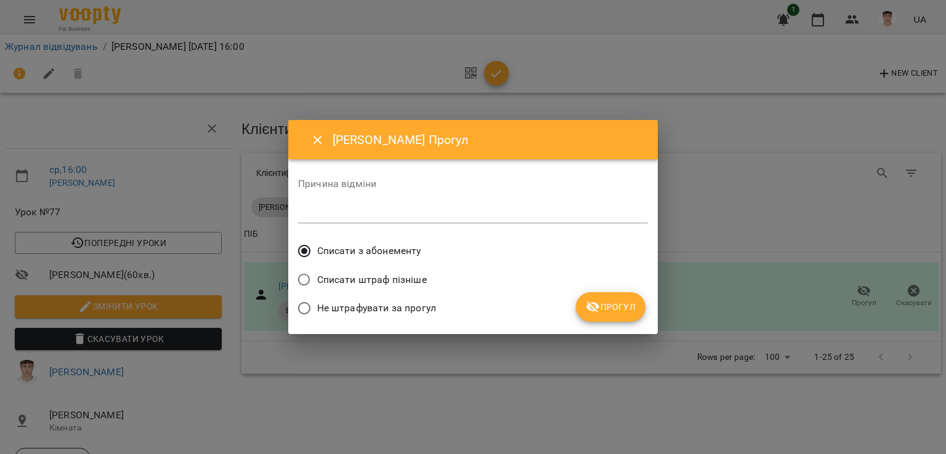 The width and height of the screenshot is (946, 454). I want to click on button: Close, so click(318, 140).